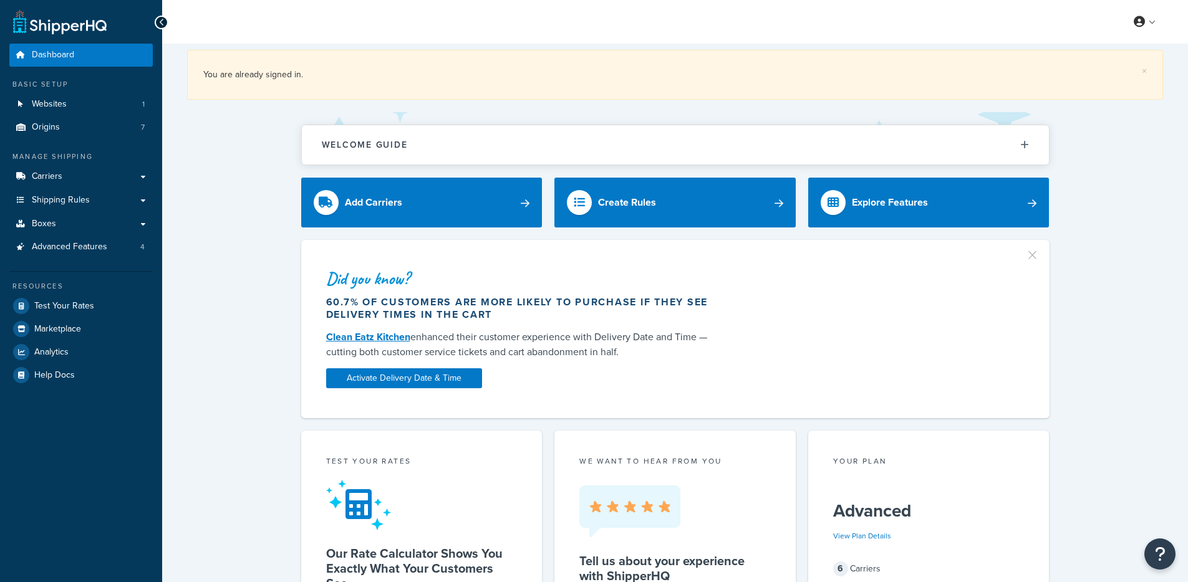 This screenshot has height=582, width=1188. What do you see at coordinates (69, 247) in the screenshot?
I see `span: Advanced Features` at bounding box center [69, 247].